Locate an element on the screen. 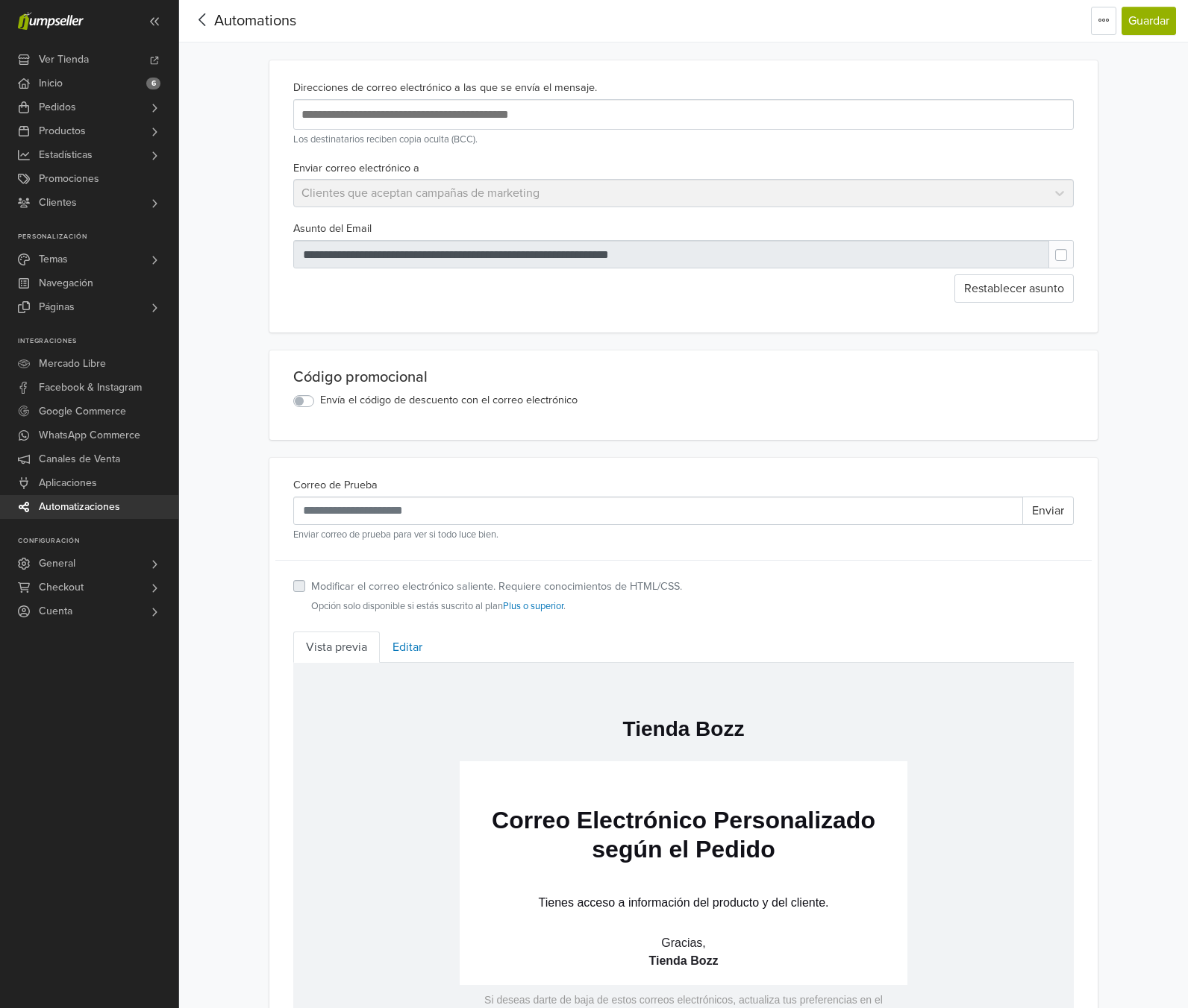 This screenshot has width=1188, height=1008. span: Estadísticas is located at coordinates (65, 155).